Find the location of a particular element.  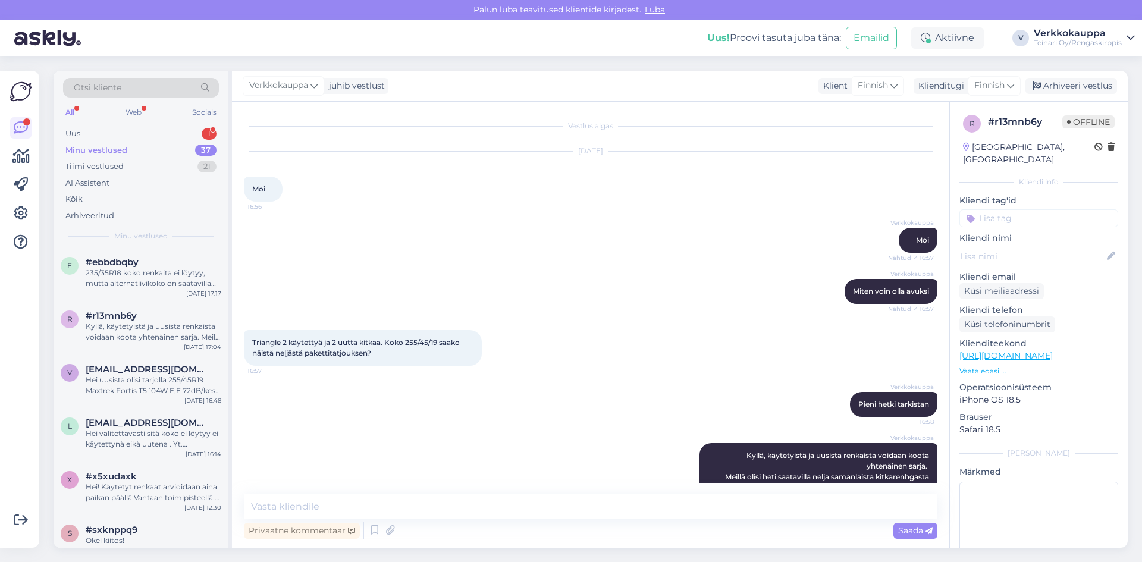

span: livandloveyorlife@gmail.com is located at coordinates (148, 423).